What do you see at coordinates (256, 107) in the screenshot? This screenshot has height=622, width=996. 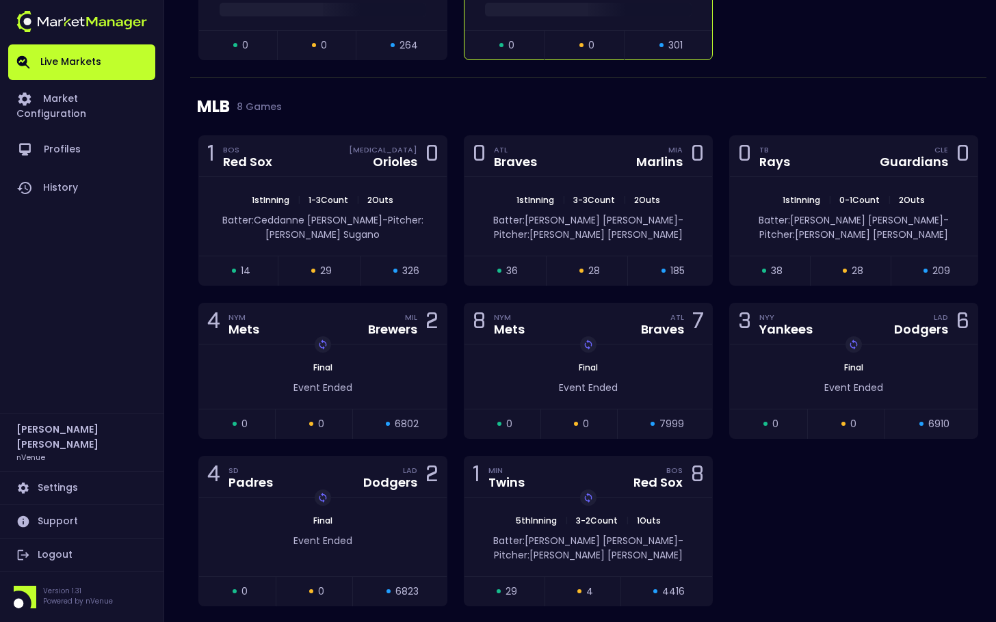 I see `span: 8 Games` at bounding box center [256, 107].